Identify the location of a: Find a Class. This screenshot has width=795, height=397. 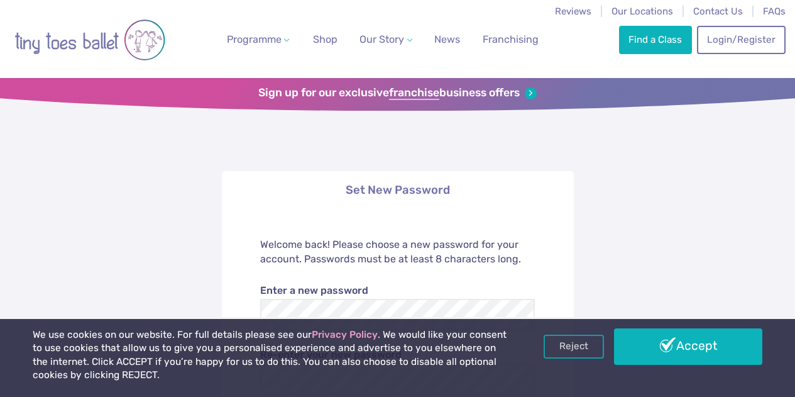
(656, 40).